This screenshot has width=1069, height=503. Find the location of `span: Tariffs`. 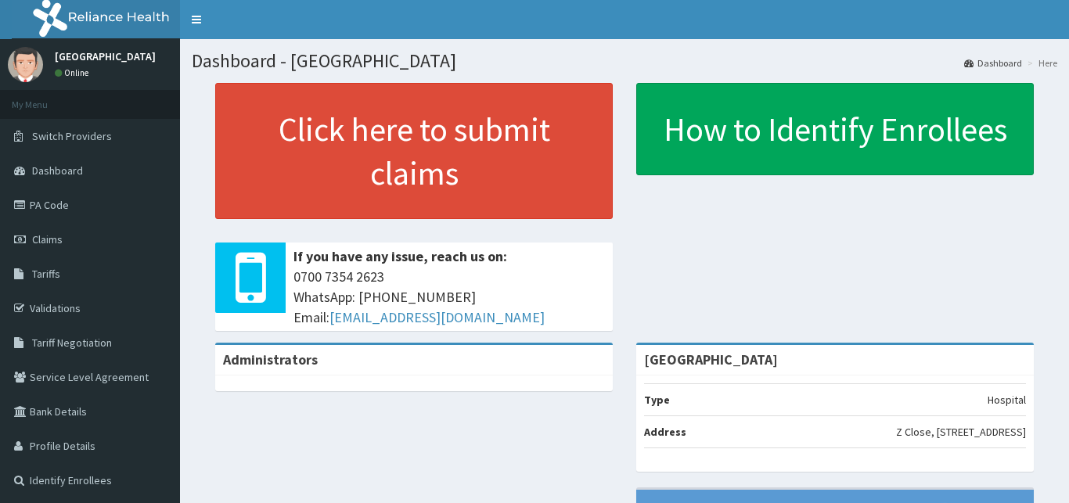

span: Tariffs is located at coordinates (46, 274).